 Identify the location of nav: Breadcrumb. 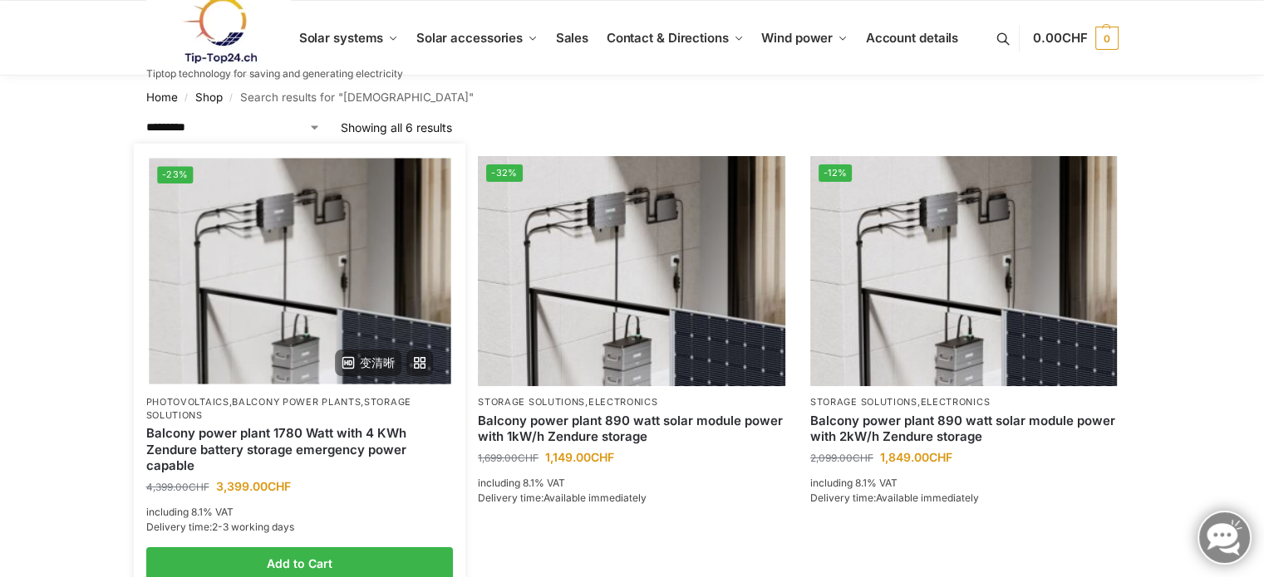
(632, 97).